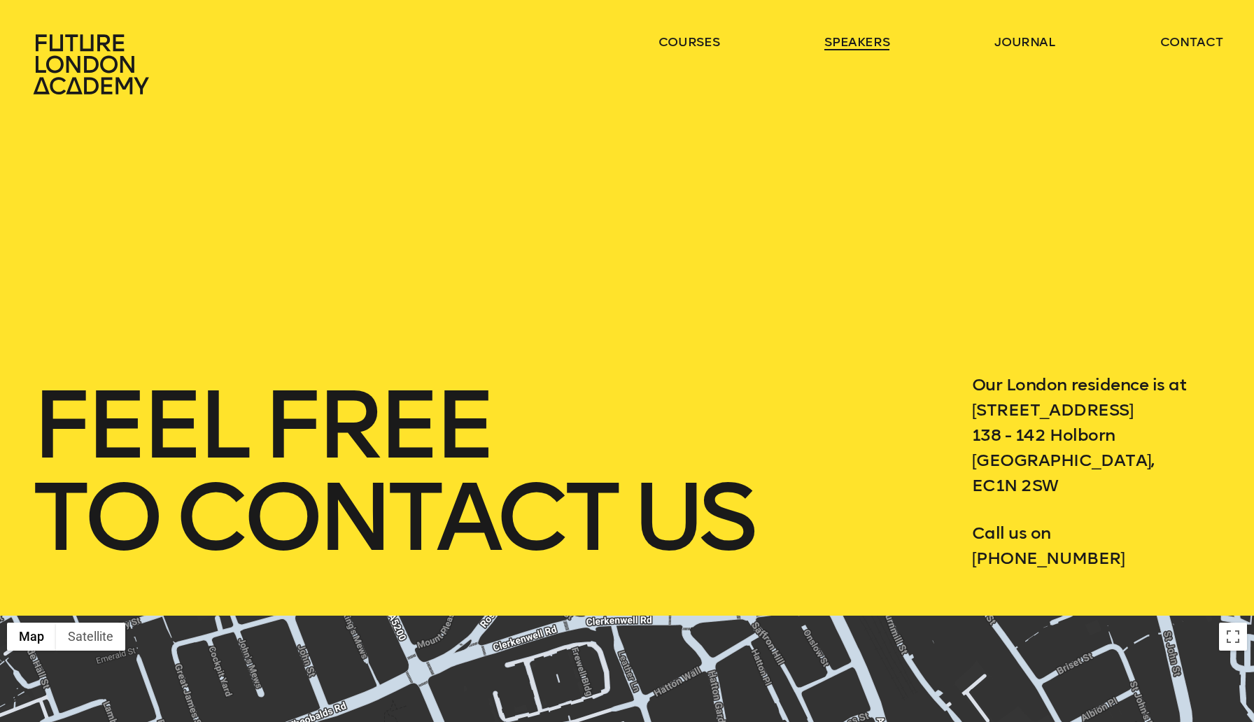 The height and width of the screenshot is (722, 1254). What do you see at coordinates (470, 472) in the screenshot?
I see `h1: feel free to contact us` at bounding box center [470, 472].